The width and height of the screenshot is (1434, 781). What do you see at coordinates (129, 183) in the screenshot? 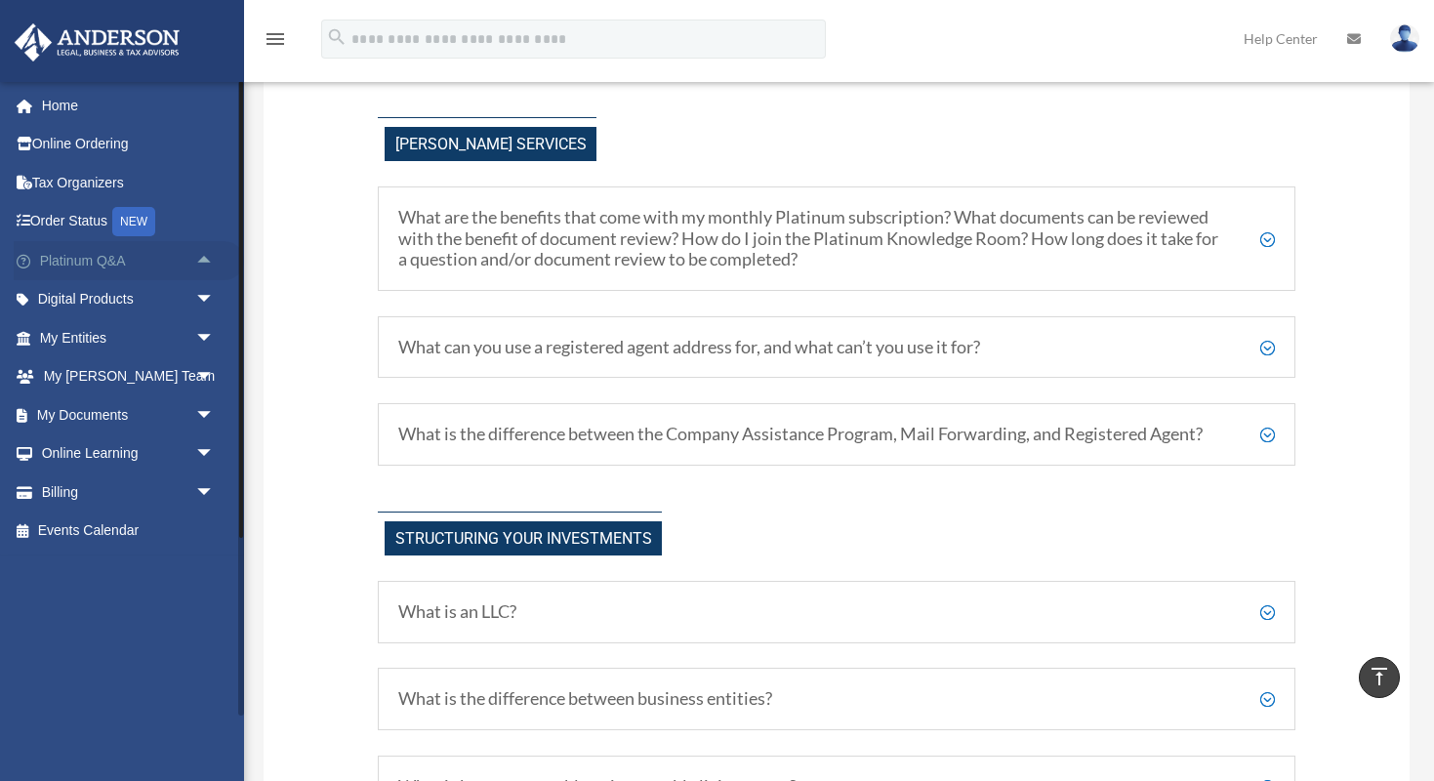
I see `a: Tax Organizers` at bounding box center [129, 183].